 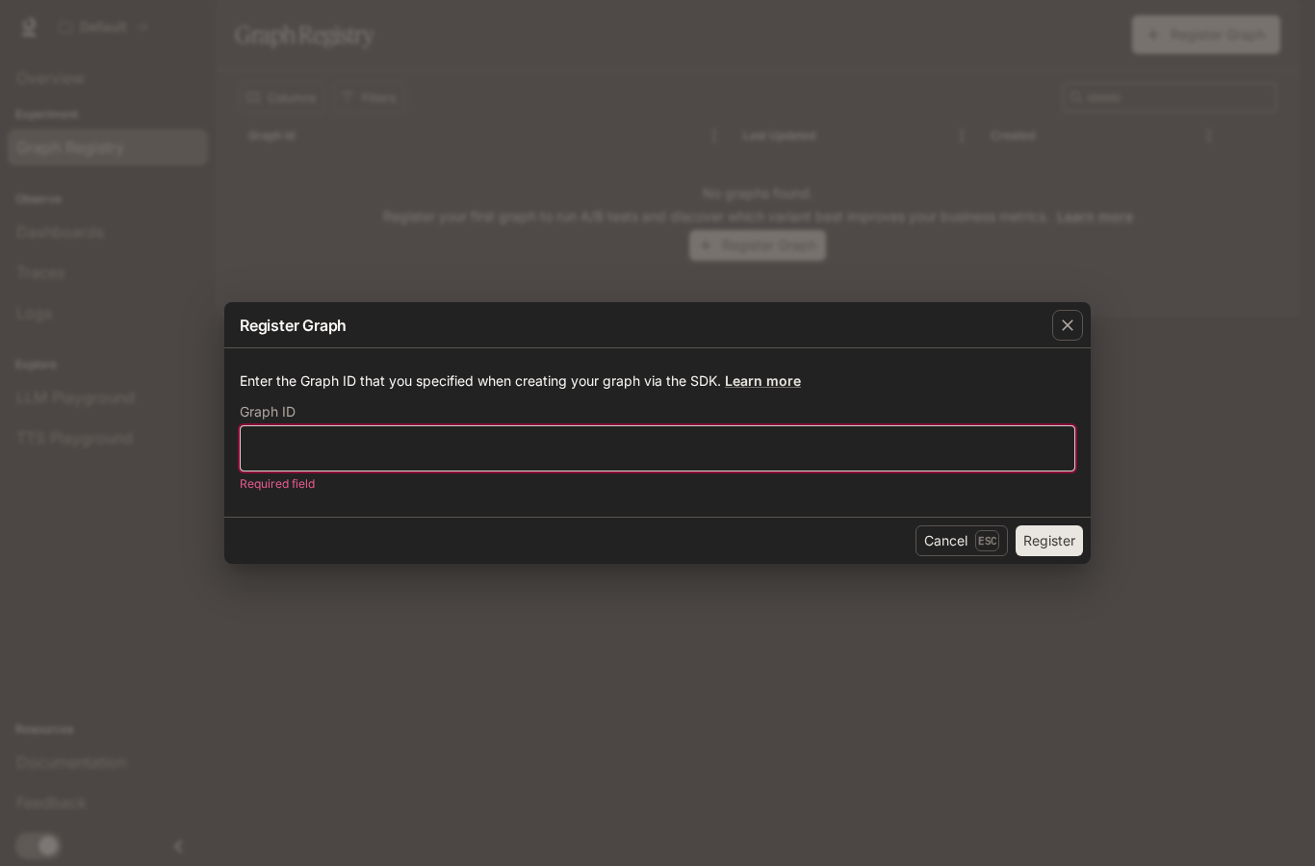 What do you see at coordinates (268, 412) in the screenshot?
I see `p: Graph ID` at bounding box center [268, 412].